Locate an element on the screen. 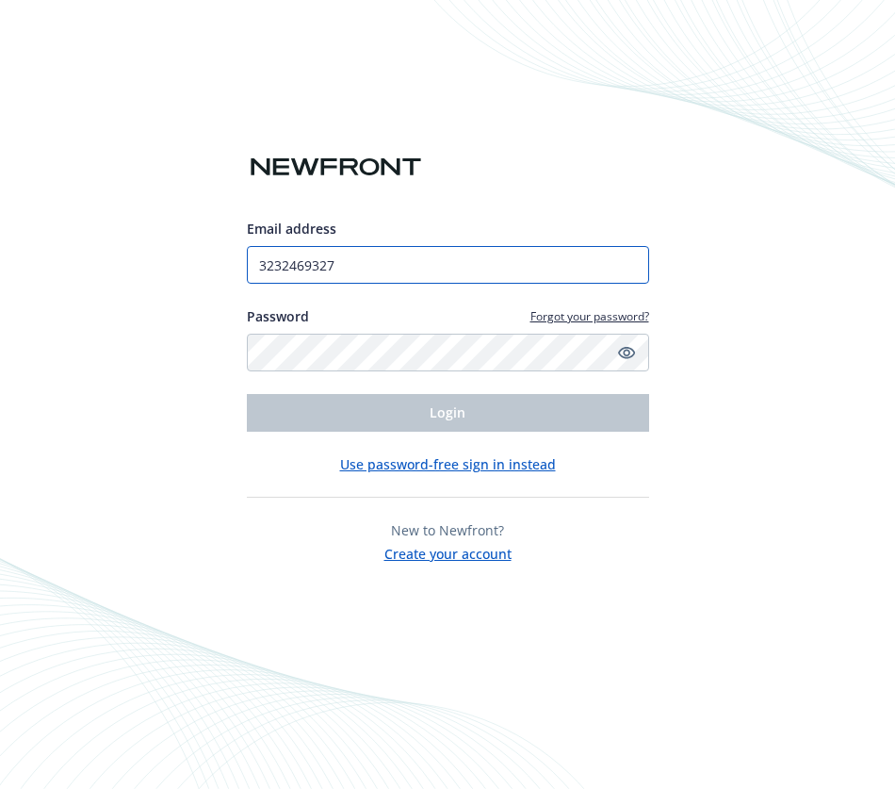  button: Create your account is located at coordinates (448, 551).